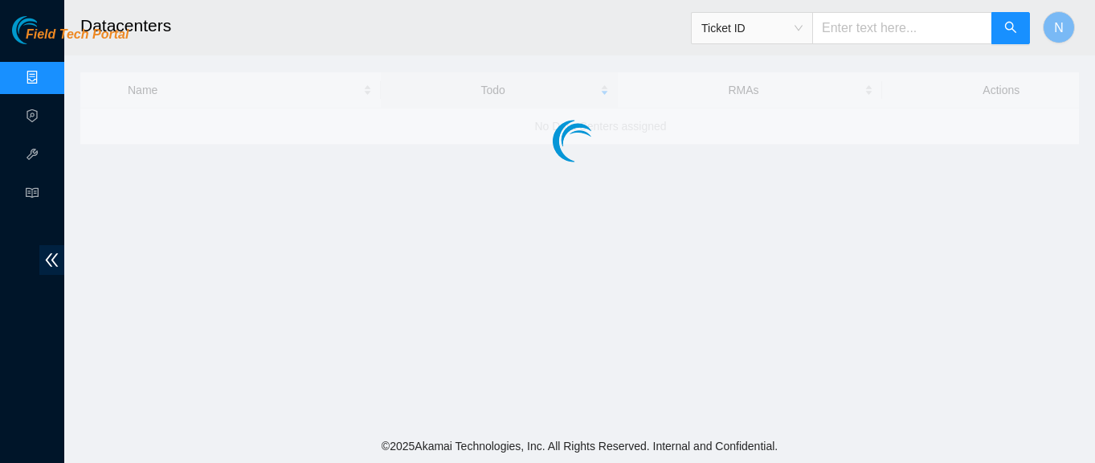 This screenshot has height=463, width=1095. Describe the element at coordinates (51, 259) in the screenshot. I see `span: double-left` at that location.